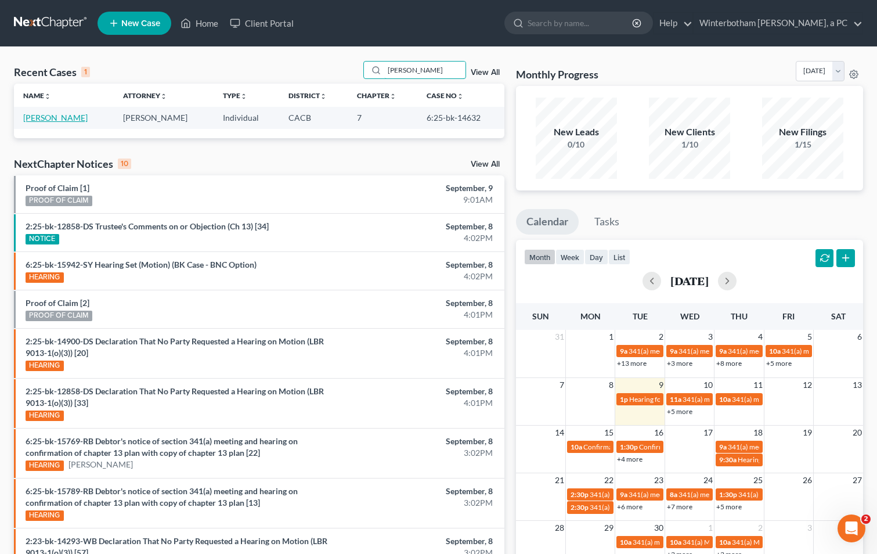  I want to click on div: 10, so click(124, 164).